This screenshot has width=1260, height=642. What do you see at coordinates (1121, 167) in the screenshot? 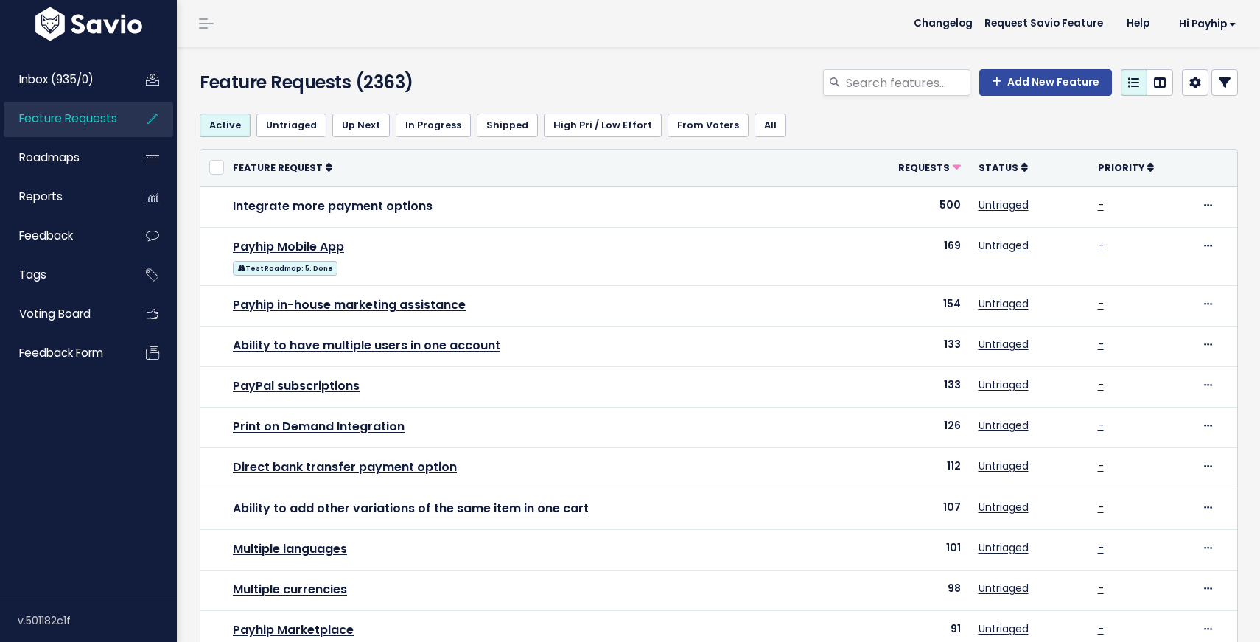
I see `span: Priority` at bounding box center [1121, 167].